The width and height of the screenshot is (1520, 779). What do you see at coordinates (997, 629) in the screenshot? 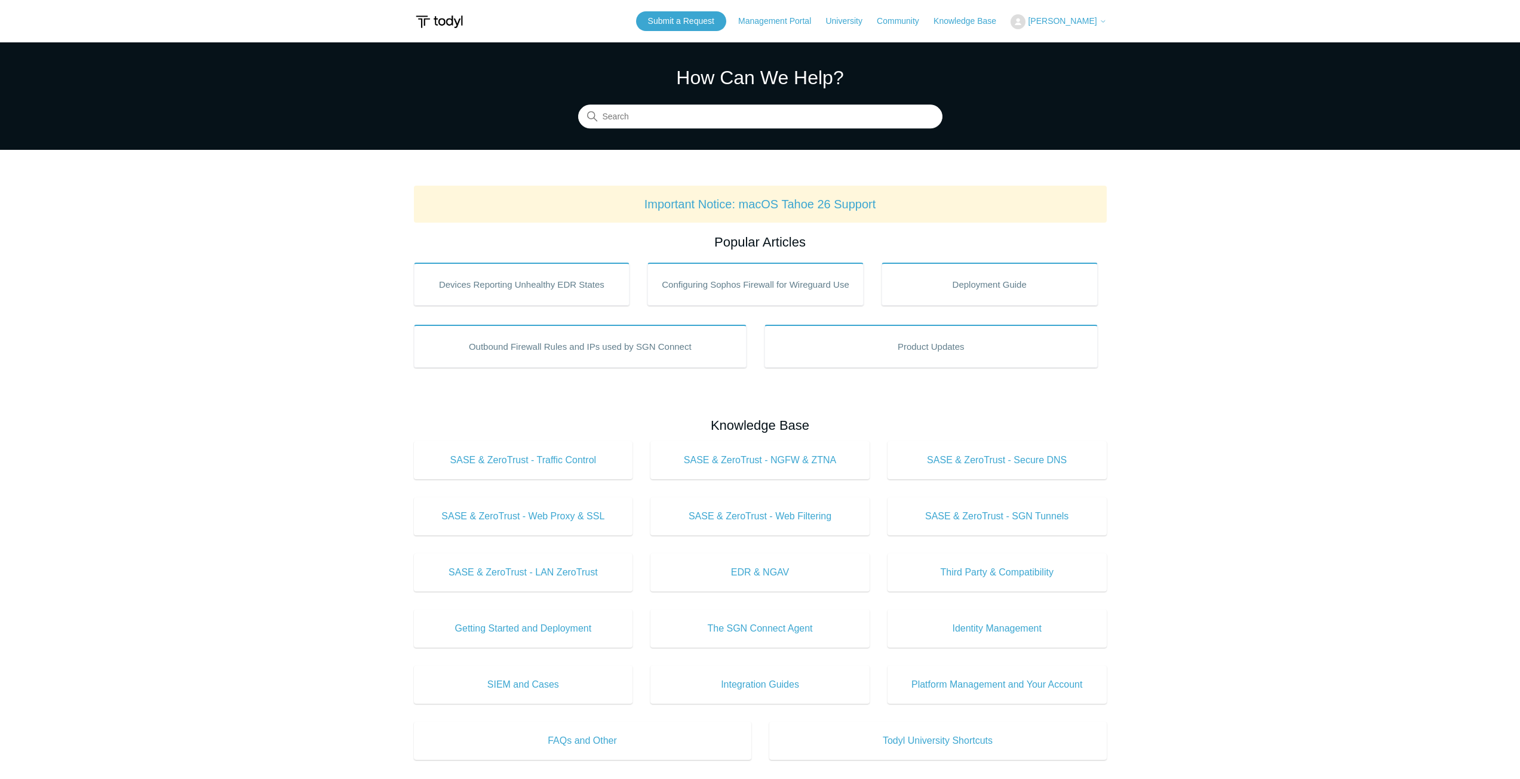
I see `span: Identity Management` at bounding box center [997, 629].